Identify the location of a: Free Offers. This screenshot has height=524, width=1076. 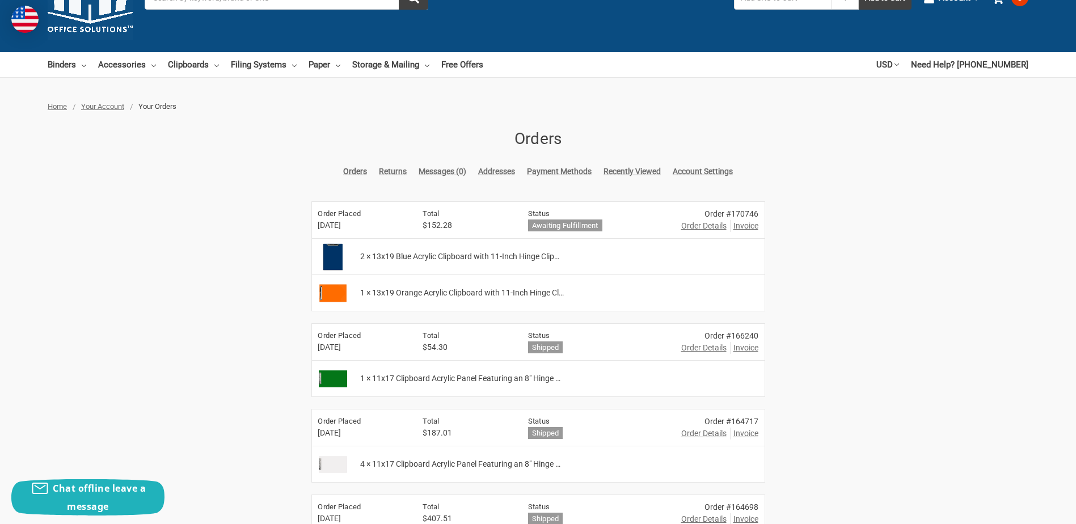
(462, 65).